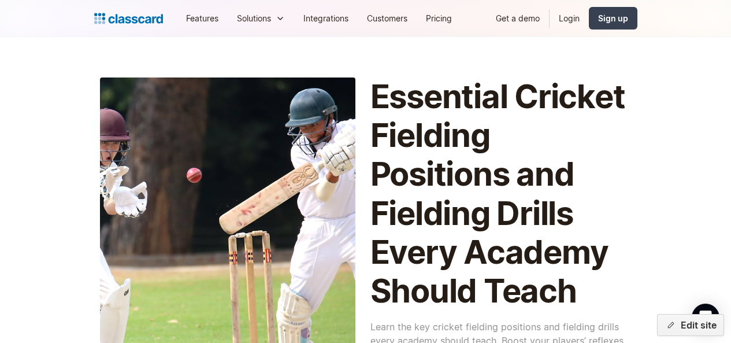 The height and width of the screenshot is (343, 731). I want to click on a: Get a demo, so click(518, 18).